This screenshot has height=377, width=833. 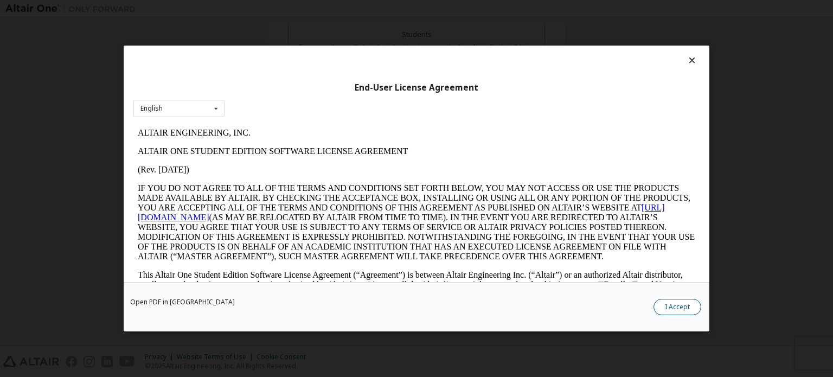 What do you see at coordinates (283, 166) in the screenshot?
I see `p: This Altair One Student Edition Software License Agreement (“Agreement”) is between Altair Engine...` at bounding box center [283, 166].